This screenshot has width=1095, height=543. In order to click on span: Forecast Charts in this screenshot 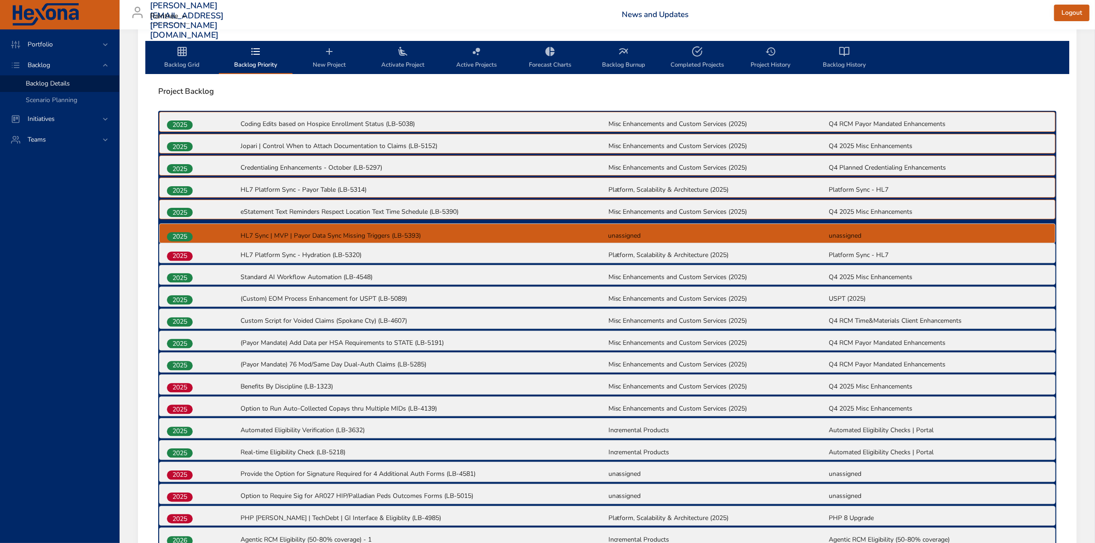, I will do `click(550, 58)`.